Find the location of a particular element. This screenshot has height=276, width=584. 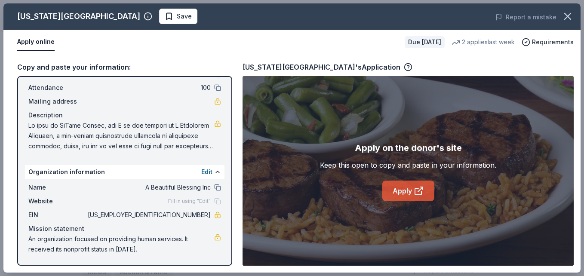

button: Save is located at coordinates (178, 16).